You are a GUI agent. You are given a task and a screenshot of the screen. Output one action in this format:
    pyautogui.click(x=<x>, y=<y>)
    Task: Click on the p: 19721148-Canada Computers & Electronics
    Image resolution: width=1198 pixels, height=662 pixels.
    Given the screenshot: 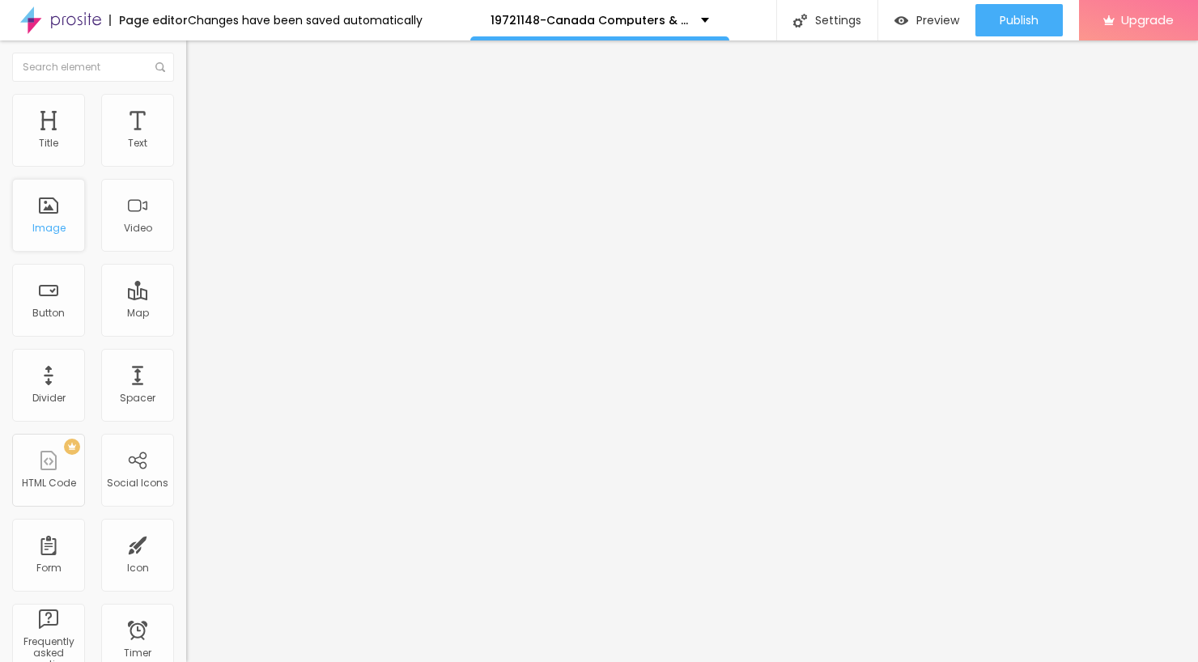 What is the action you would take?
    pyautogui.click(x=589, y=20)
    